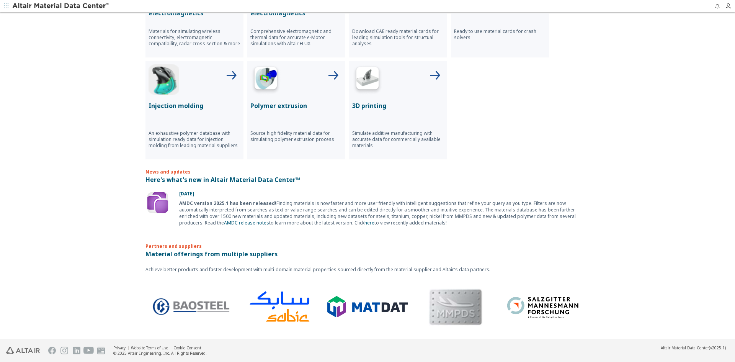  I want to click on p: Comprehensive electromagnetic and thermal data for accurate e-Motor simulations with Altair FLUX, so click(296, 38).